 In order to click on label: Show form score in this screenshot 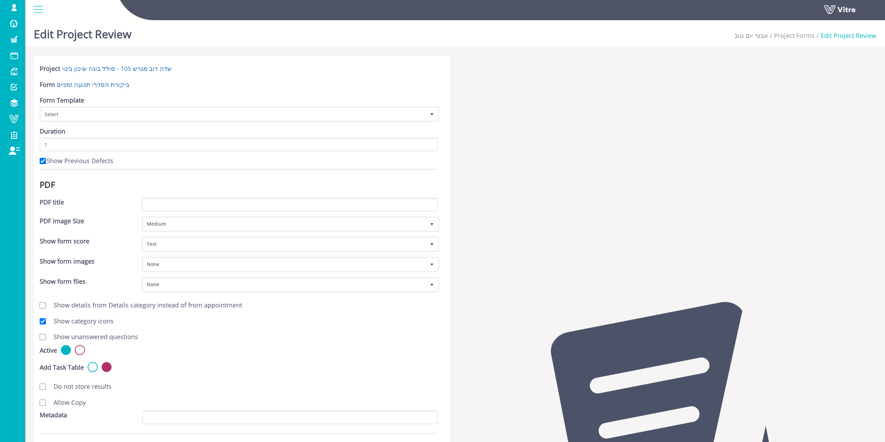, I will do `click(64, 241)`.